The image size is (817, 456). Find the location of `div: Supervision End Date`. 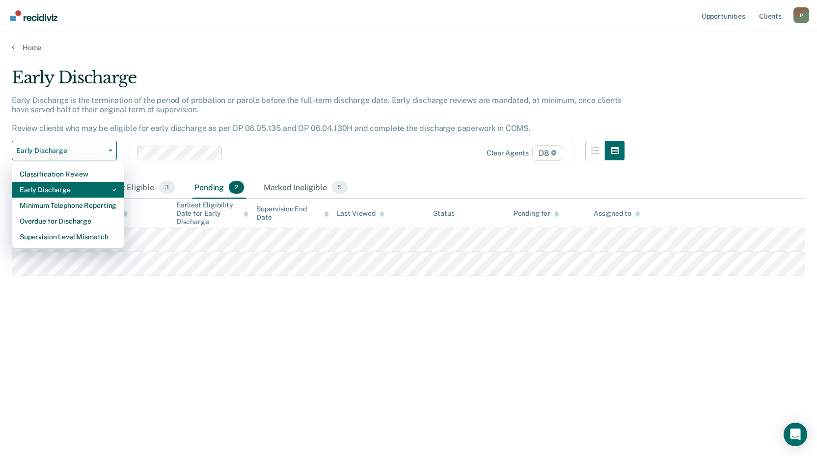

div: Supervision End Date is located at coordinates (292, 214).